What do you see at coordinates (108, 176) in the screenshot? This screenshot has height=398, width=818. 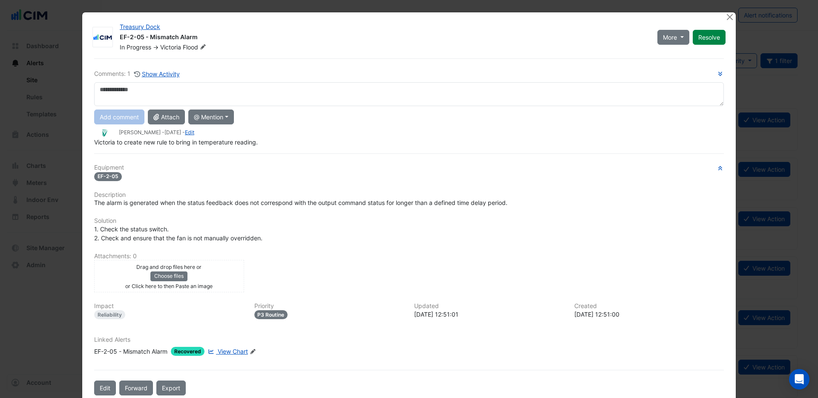 I see `span: EF-2-05` at bounding box center [108, 176].